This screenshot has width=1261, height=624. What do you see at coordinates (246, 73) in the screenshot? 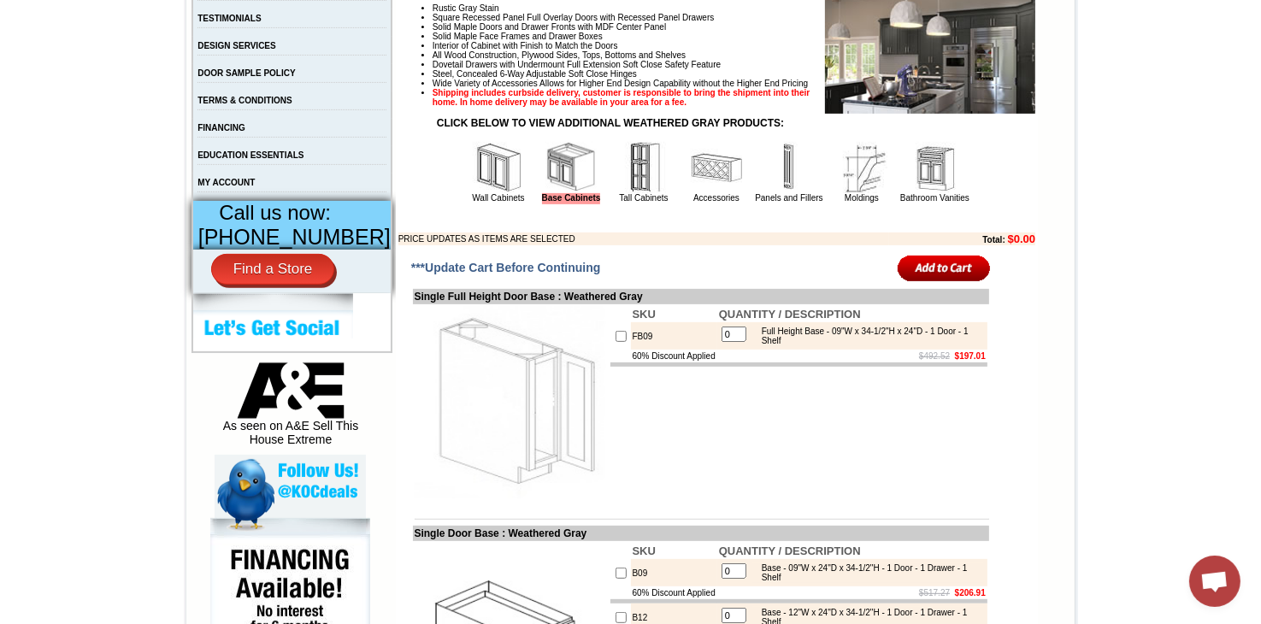
I see `a: DOOR SAMPLE POLICY` at bounding box center [246, 73].